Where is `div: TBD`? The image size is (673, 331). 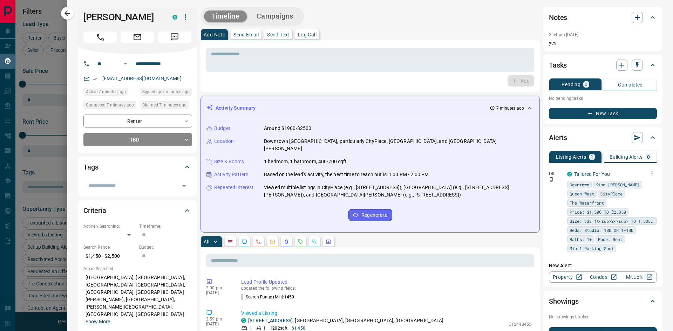
div: TBD is located at coordinates (138, 139).